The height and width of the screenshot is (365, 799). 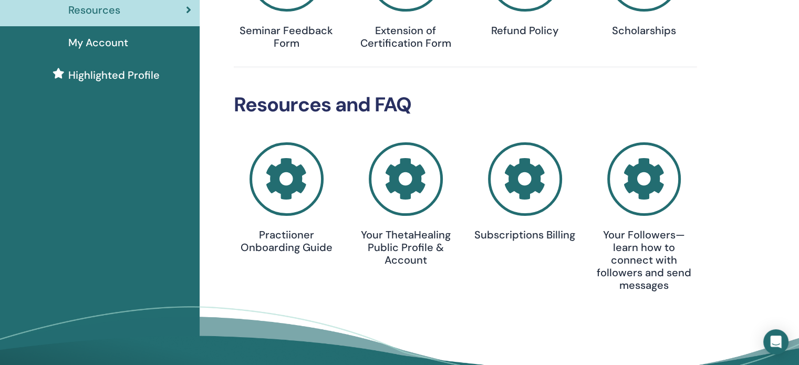 What do you see at coordinates (286, 241) in the screenshot?
I see `h4: Practiioner Onboarding Guide` at bounding box center [286, 241].